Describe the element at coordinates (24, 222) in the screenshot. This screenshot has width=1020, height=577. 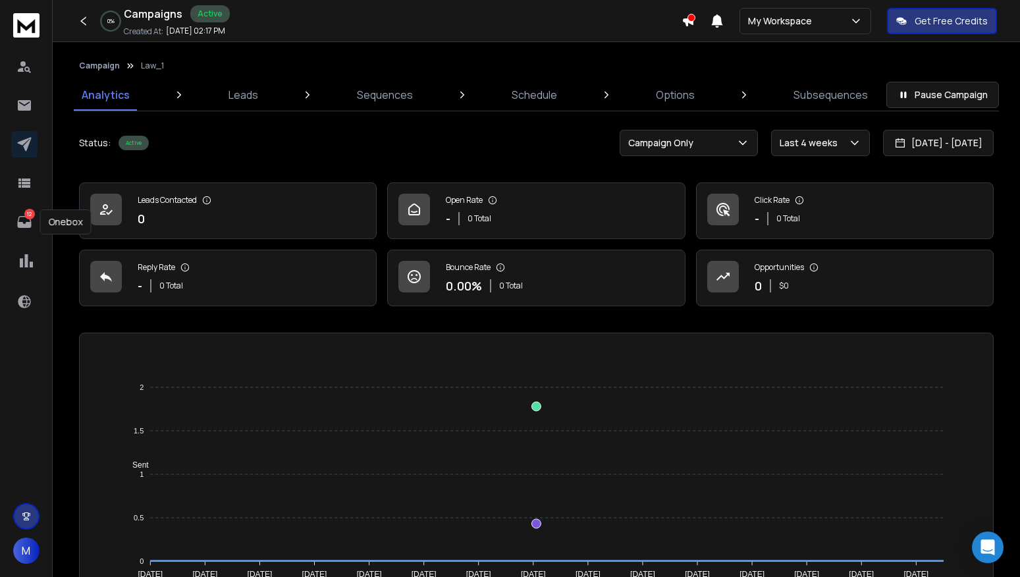
I see `a: 12` at that location.